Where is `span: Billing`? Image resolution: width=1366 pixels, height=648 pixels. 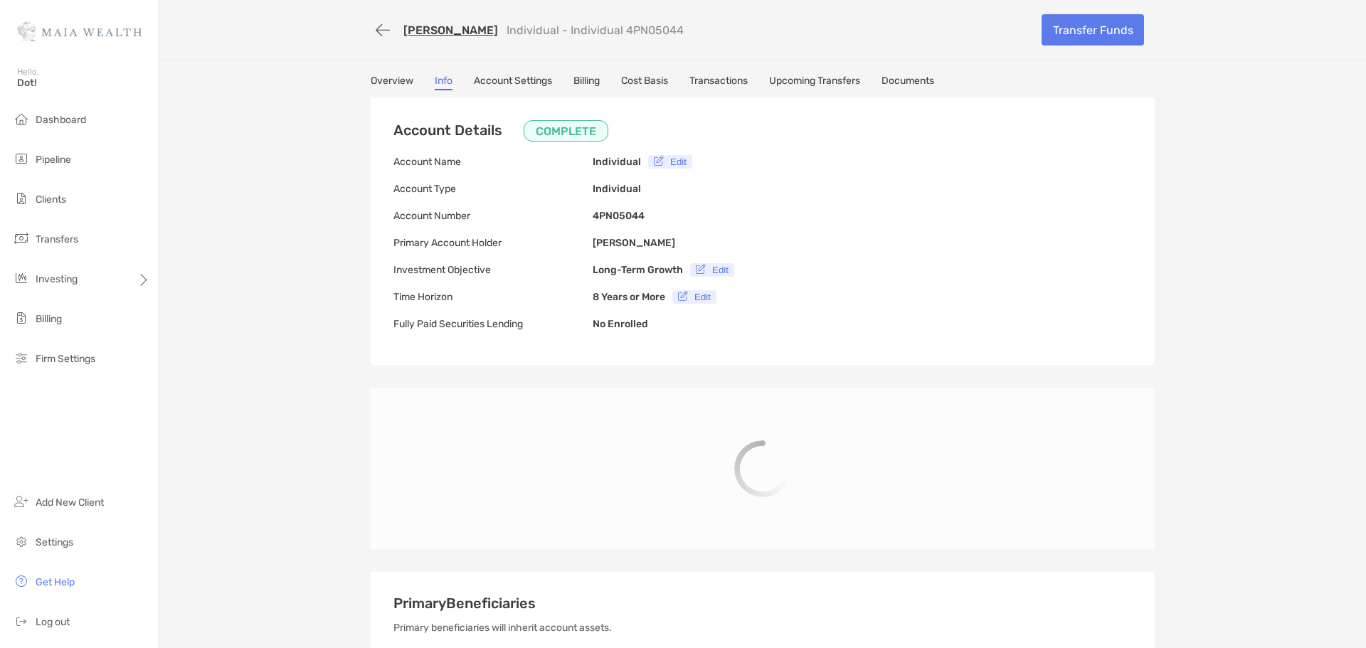
span: Billing is located at coordinates (48, 319).